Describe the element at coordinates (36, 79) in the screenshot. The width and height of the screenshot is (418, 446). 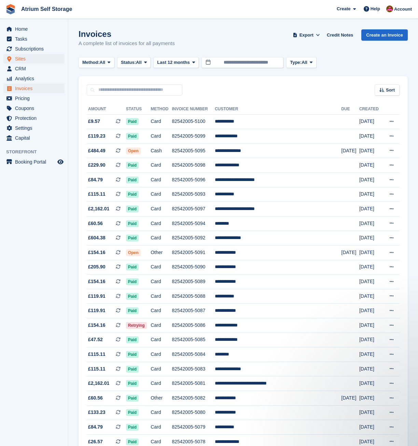
I see `span: Analytics` at that location.